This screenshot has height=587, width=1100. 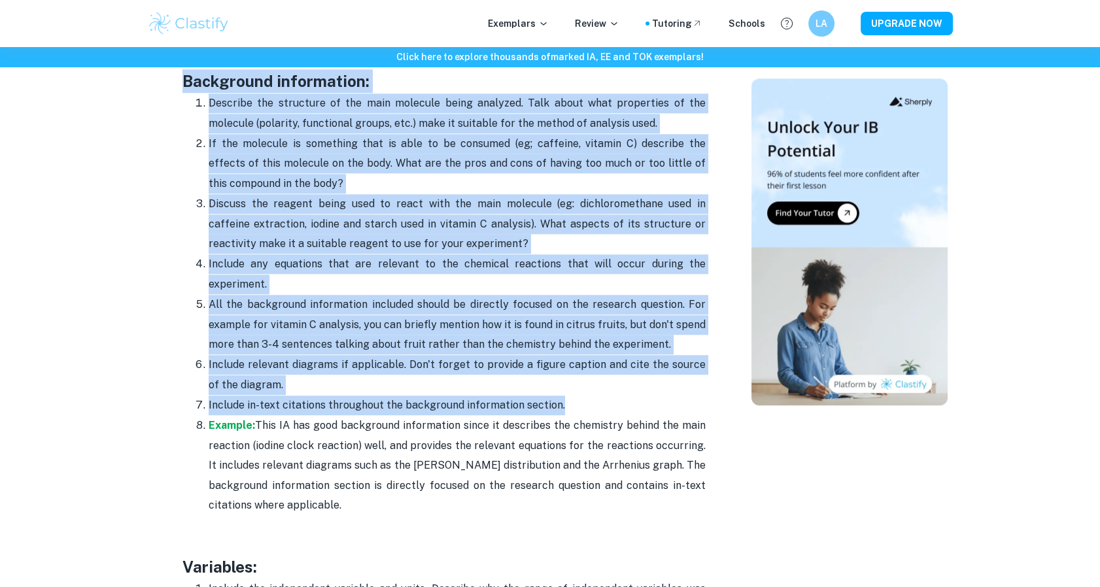 I want to click on p: Review, so click(x=597, y=24).